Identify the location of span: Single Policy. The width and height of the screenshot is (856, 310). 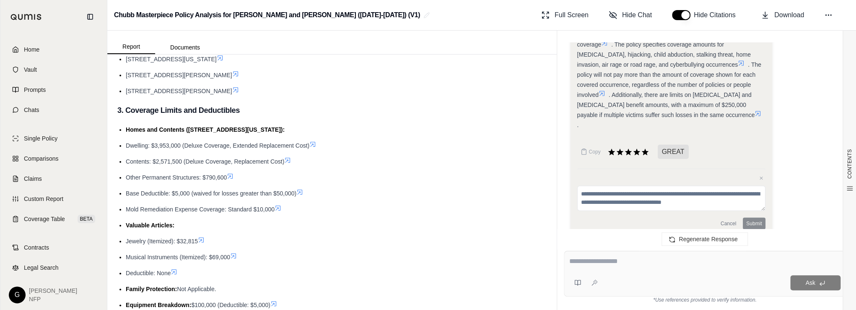
(41, 138).